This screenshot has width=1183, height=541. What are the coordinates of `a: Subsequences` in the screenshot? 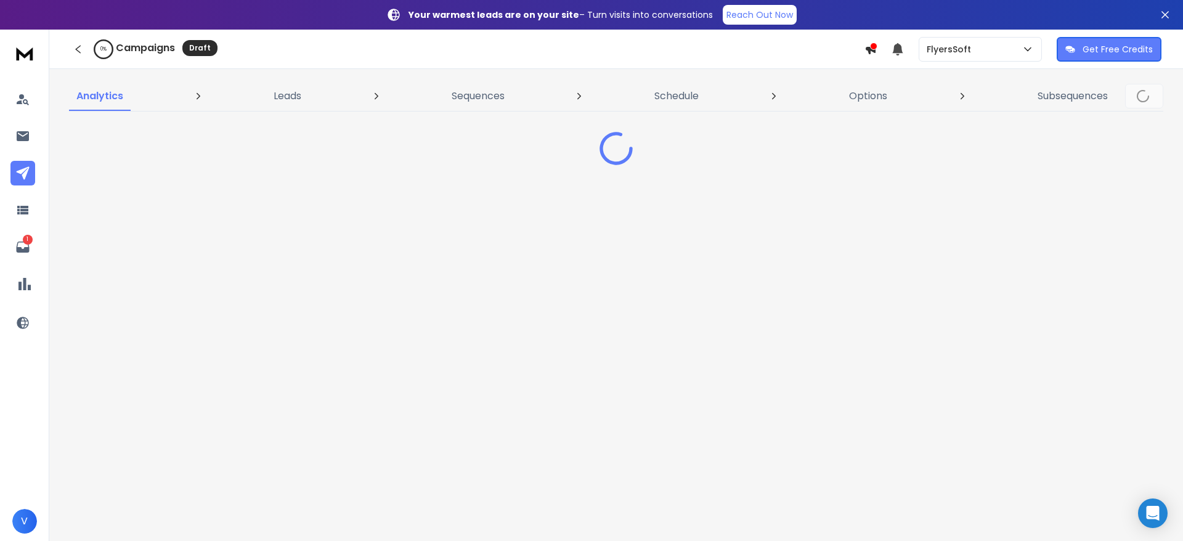 It's located at (1073, 96).